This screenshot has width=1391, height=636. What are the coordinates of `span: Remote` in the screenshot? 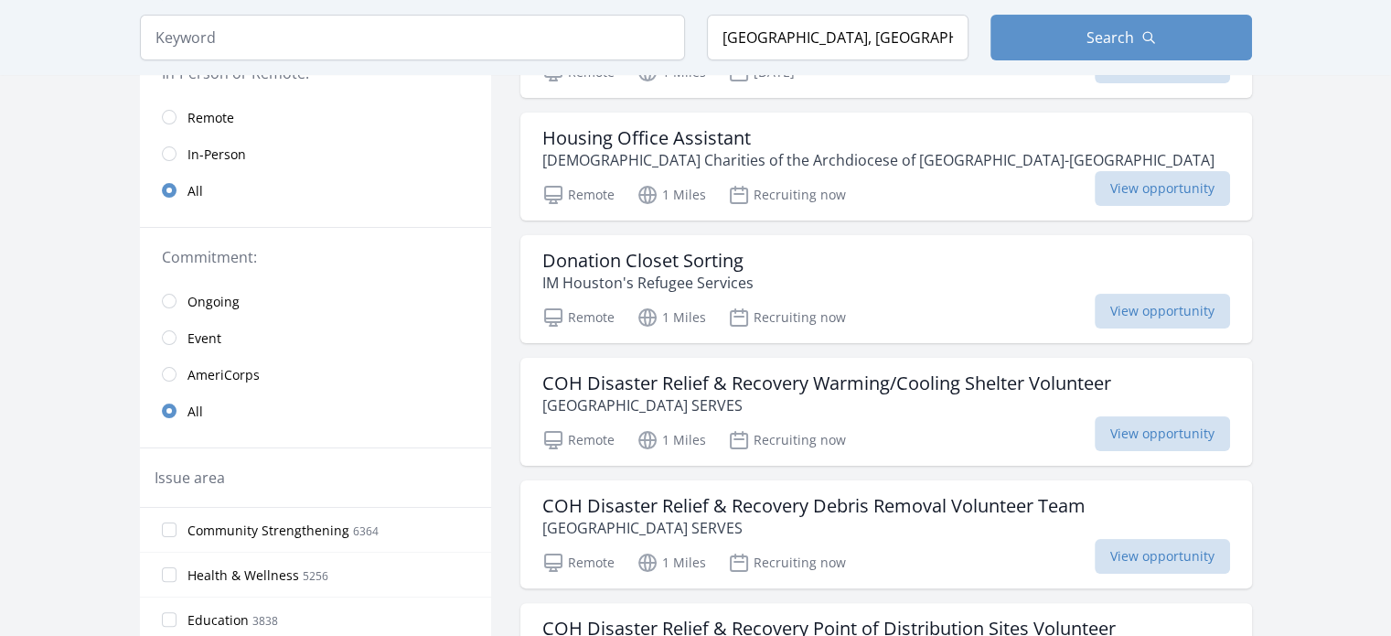 It's located at (210, 118).